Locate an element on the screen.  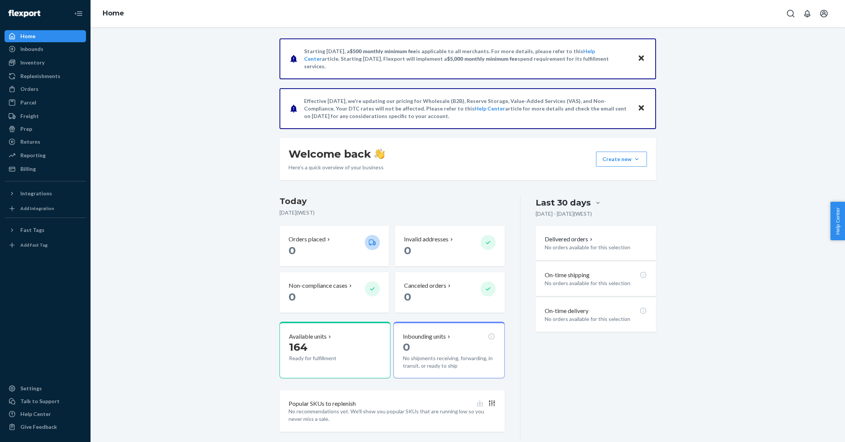
p: No shipments receiving, forwarding, in transit, or ready to ship is located at coordinates (449, 362).